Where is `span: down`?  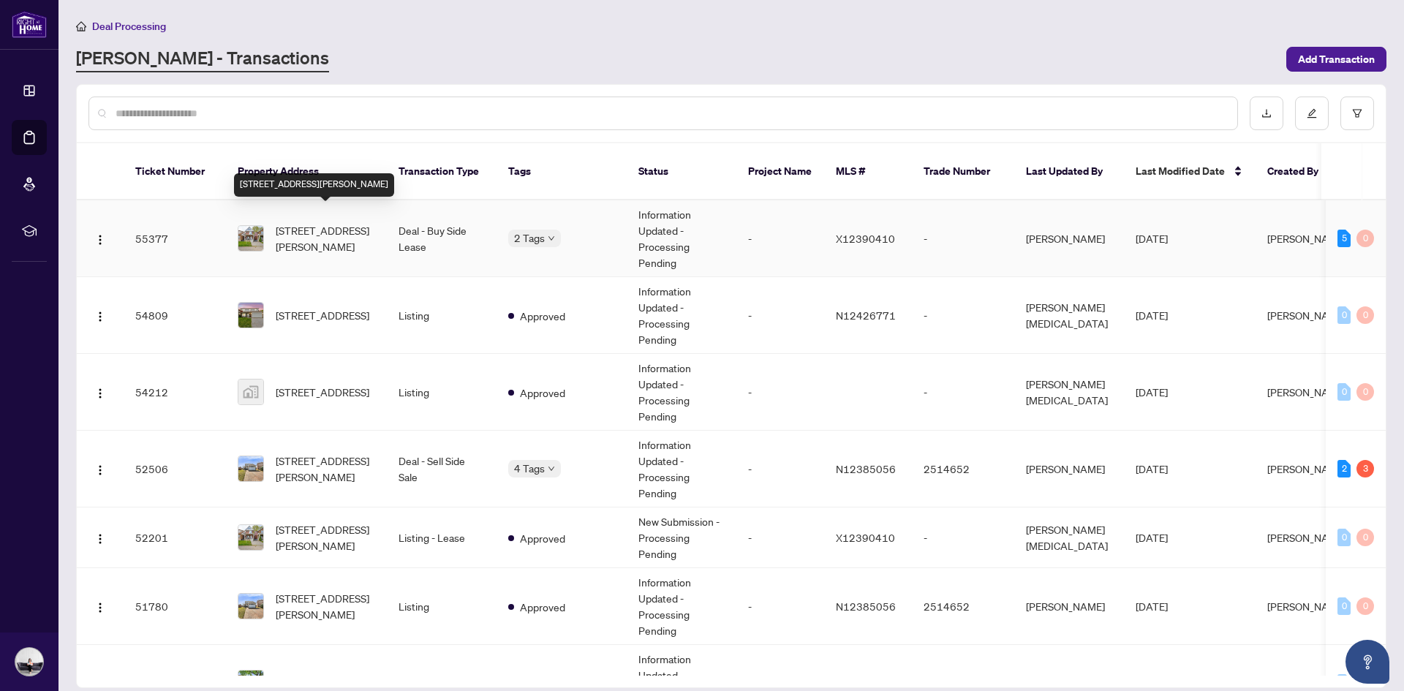
span: down is located at coordinates (551, 469).